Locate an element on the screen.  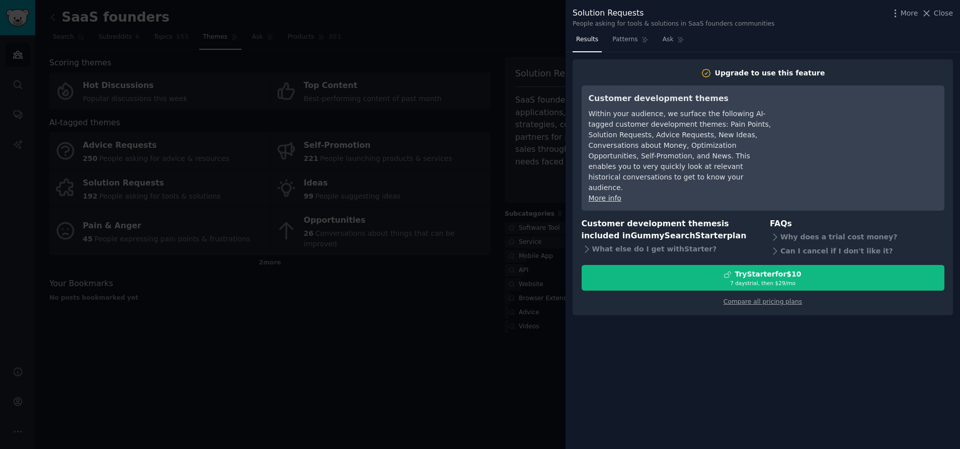
span: Patterns is located at coordinates (625, 40).